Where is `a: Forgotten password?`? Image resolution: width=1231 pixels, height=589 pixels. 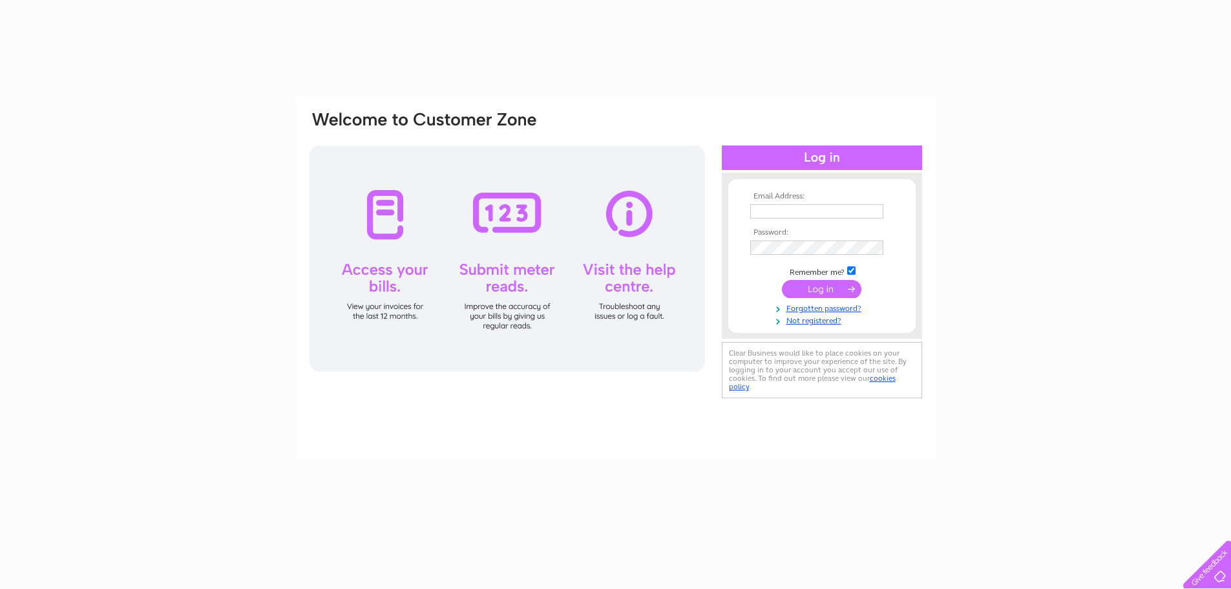
a: Forgotten password? is located at coordinates (823, 307).